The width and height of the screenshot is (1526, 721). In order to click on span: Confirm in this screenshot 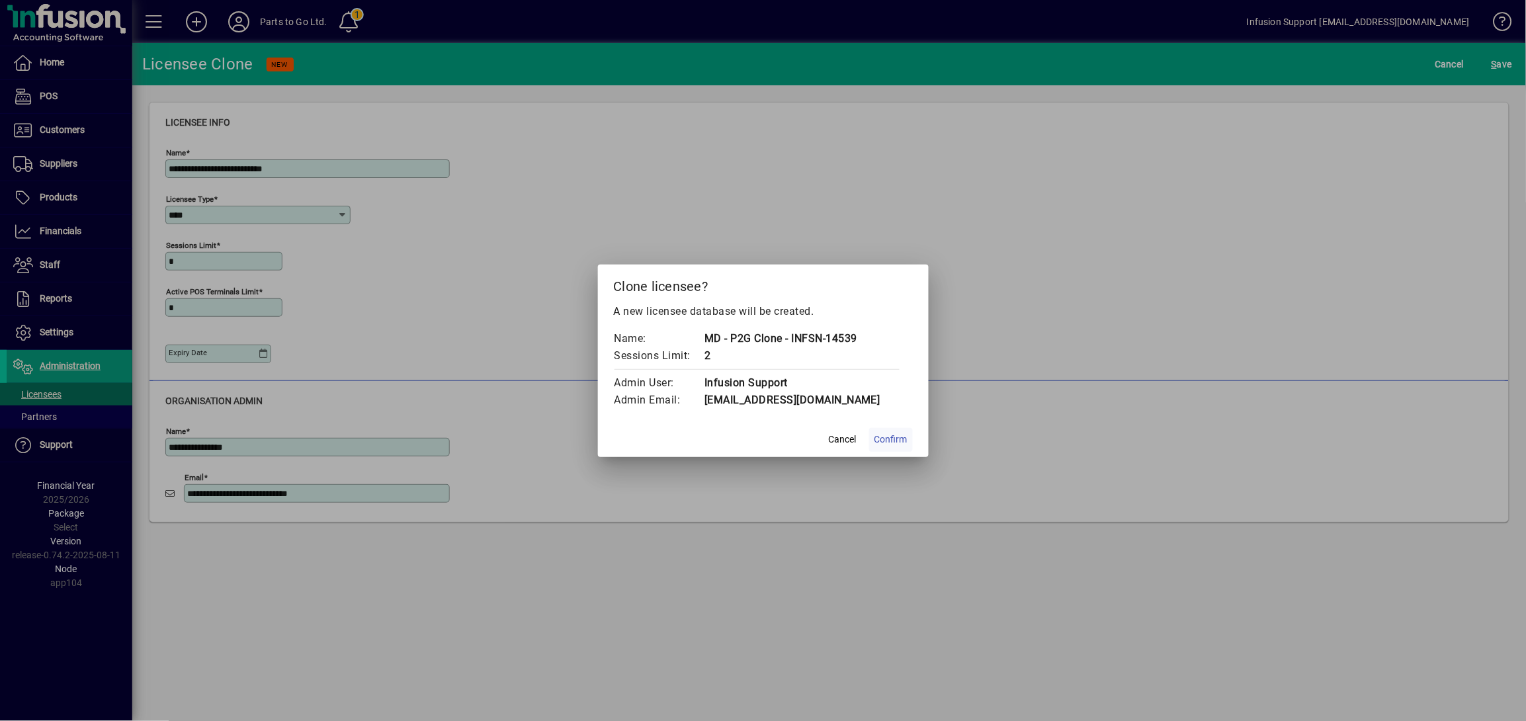, I will do `click(891, 439)`.